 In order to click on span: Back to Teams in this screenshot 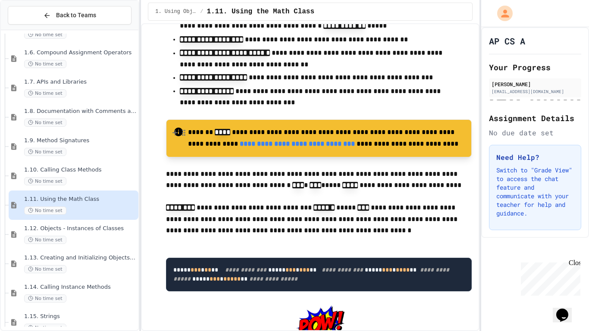, I will do `click(76, 15)`.